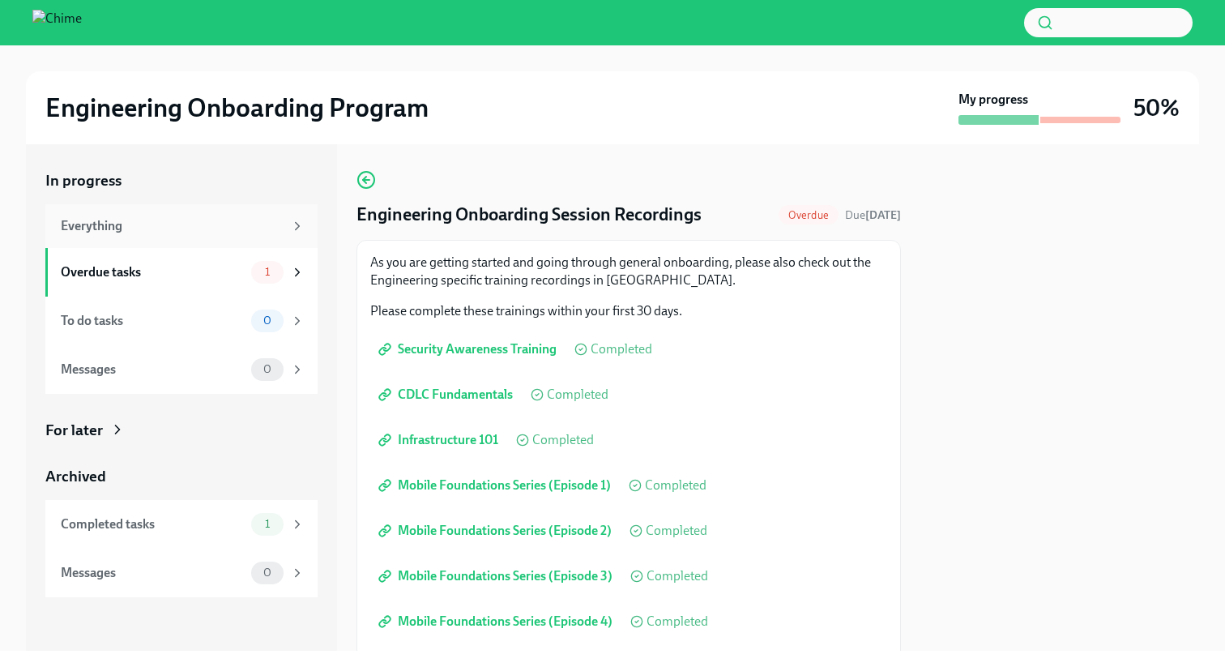 The image size is (1225, 667). Describe the element at coordinates (181, 524) in the screenshot. I see `a: Completed tasks1` at that location.